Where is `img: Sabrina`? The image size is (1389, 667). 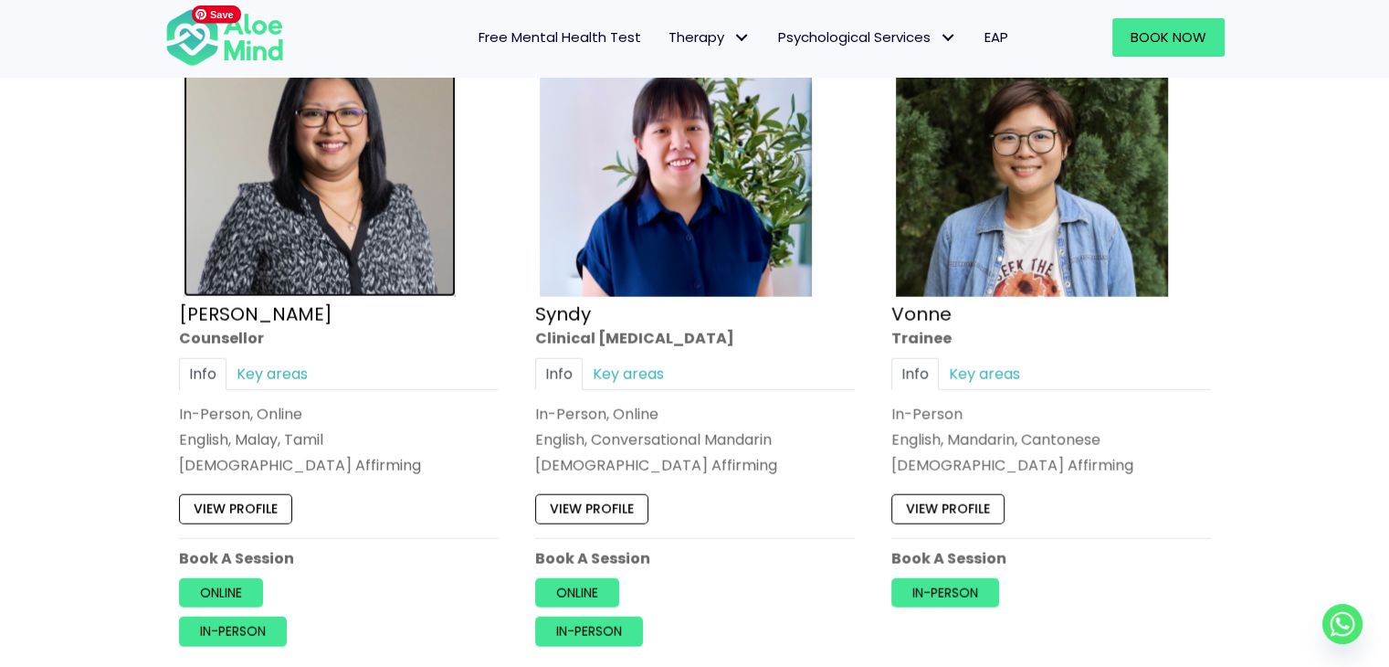 img: Sabrina is located at coordinates (320, 161).